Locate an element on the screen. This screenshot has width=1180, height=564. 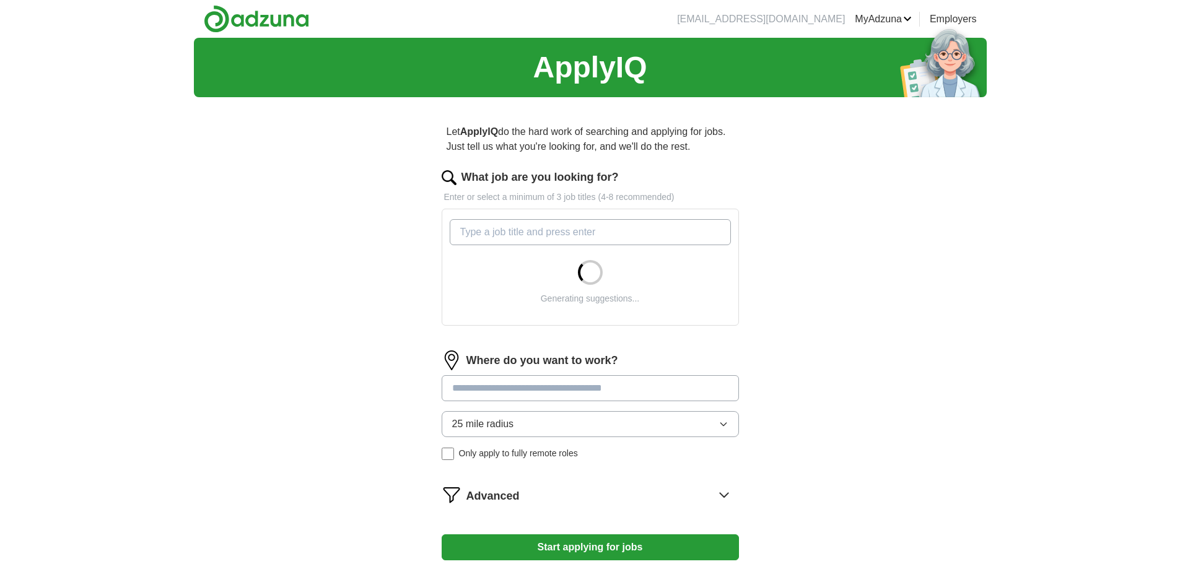
span: Advanced is located at coordinates (493, 496).